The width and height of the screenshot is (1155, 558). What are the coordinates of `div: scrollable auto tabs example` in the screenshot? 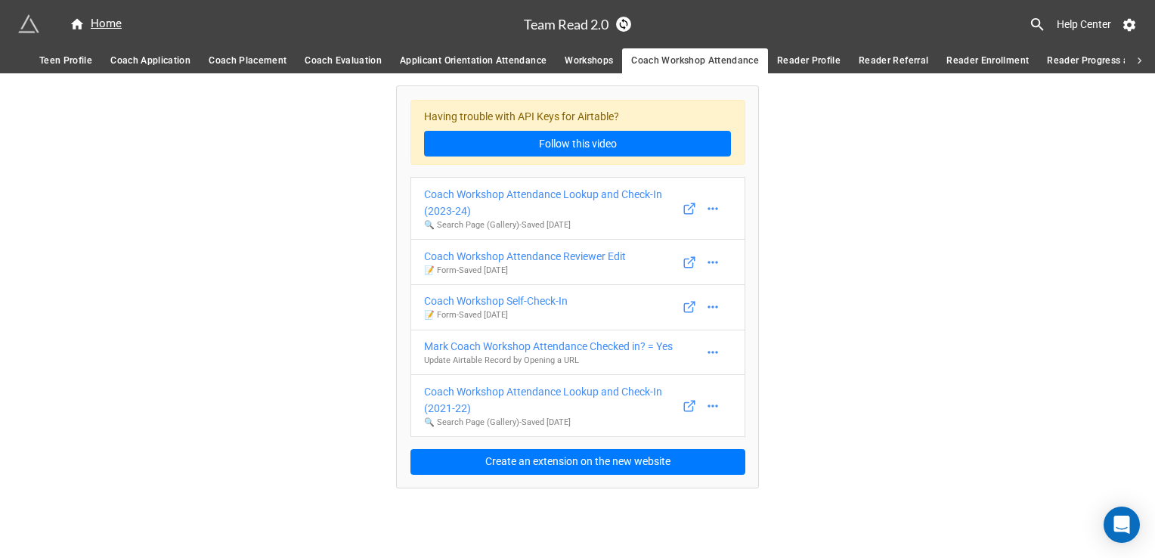 It's located at (577, 60).